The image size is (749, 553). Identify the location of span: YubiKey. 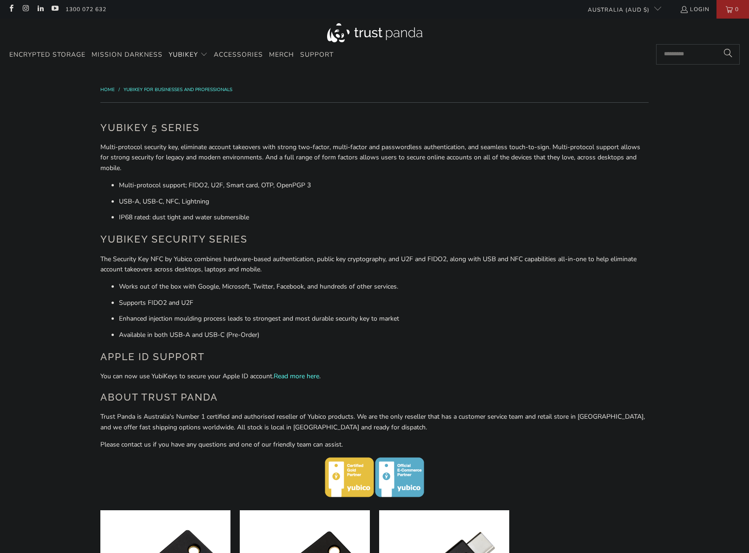
(183, 54).